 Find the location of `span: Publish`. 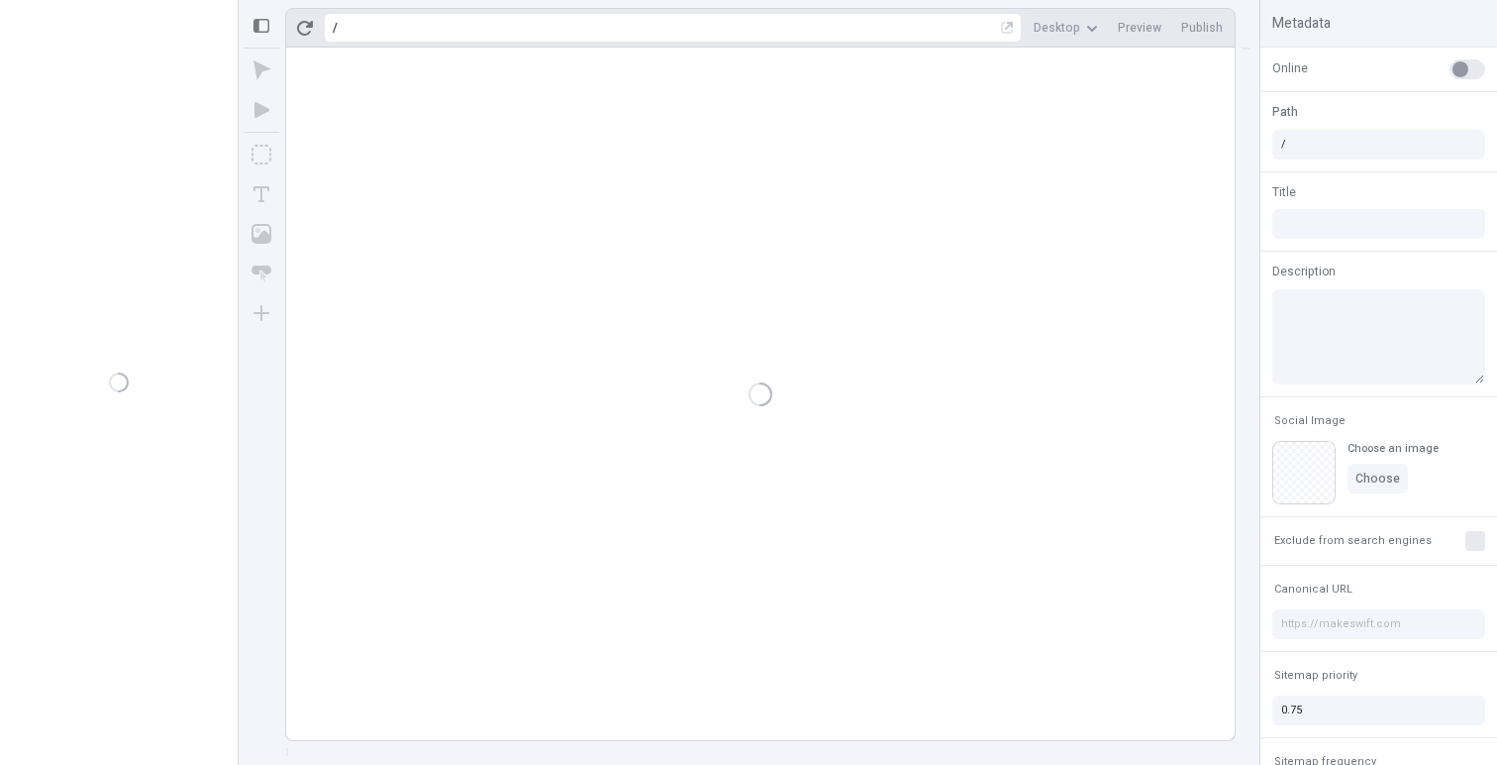

span: Publish is located at coordinates (1202, 28).